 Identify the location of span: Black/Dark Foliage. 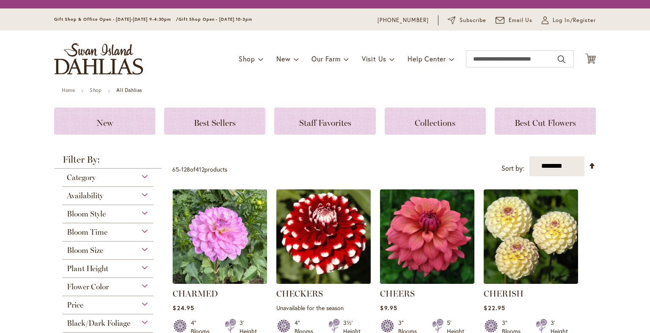
(99, 323).